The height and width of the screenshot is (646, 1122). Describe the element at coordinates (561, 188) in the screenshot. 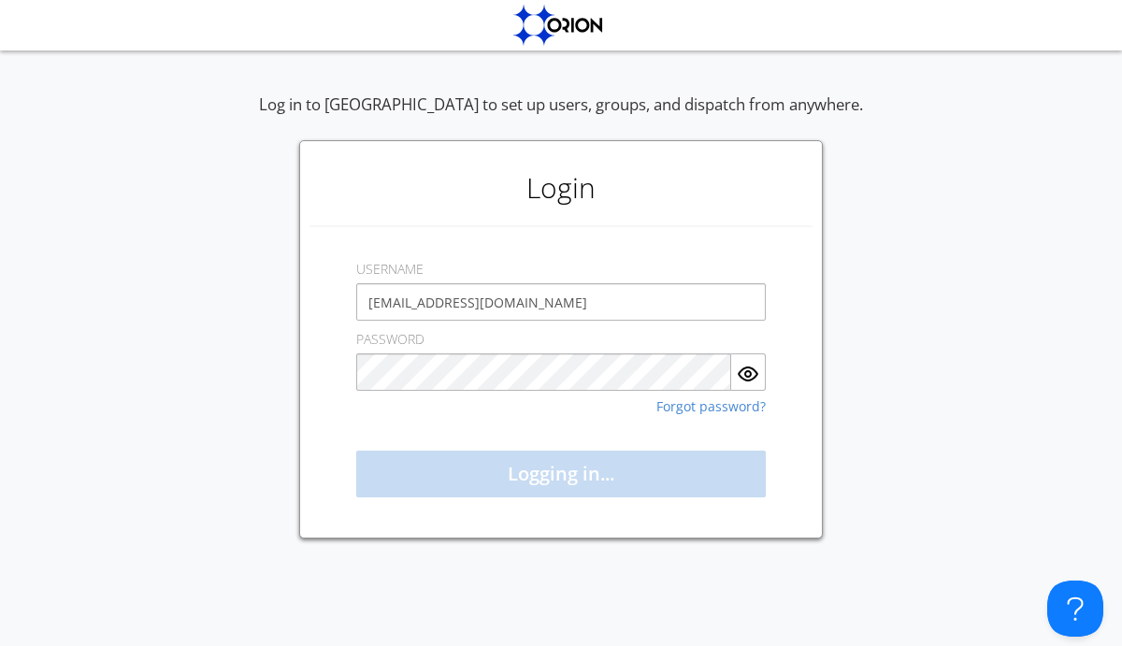

I see `h1: Login` at that location.